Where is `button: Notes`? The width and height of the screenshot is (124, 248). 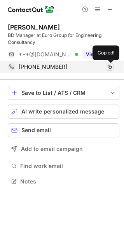 button: Notes is located at coordinates (63, 181).